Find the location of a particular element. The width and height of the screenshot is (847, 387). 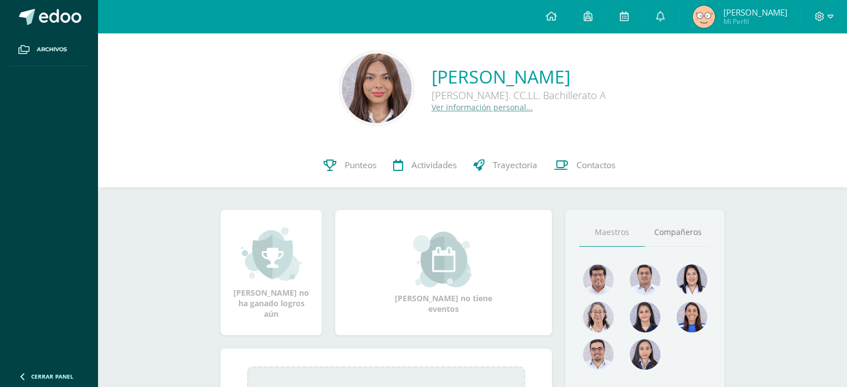

a: Punteos is located at coordinates (350, 165).